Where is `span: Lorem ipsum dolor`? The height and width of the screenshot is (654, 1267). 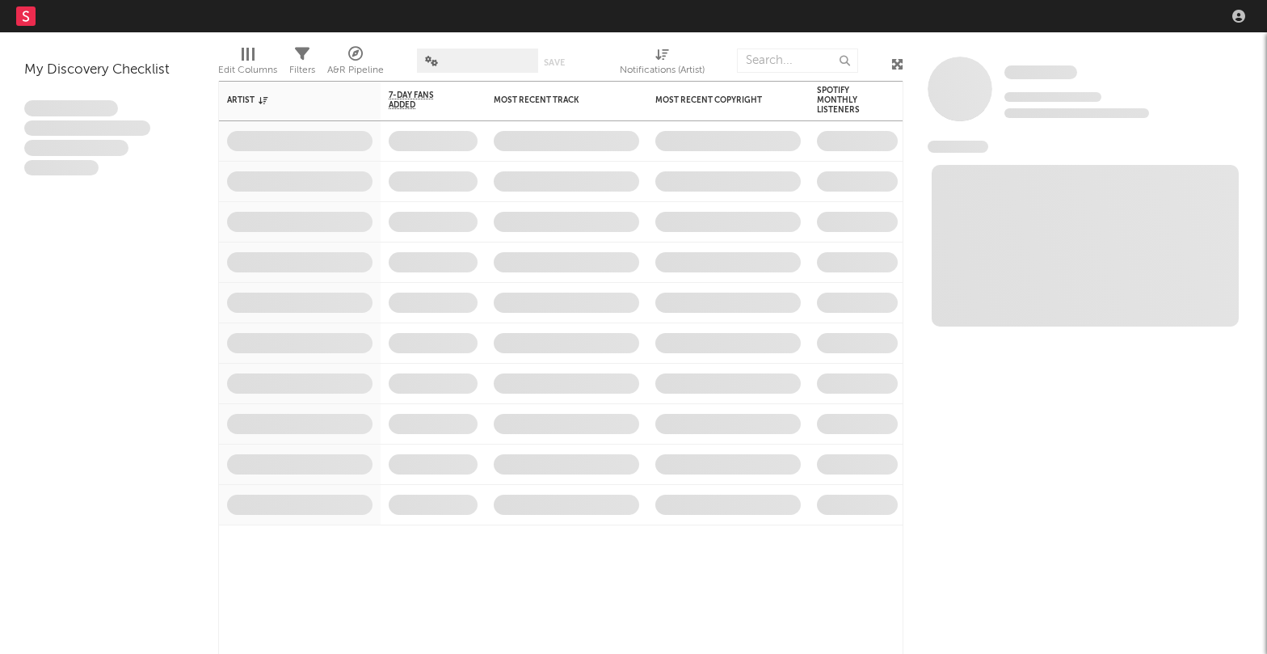 span: Lorem ipsum dolor is located at coordinates (71, 108).